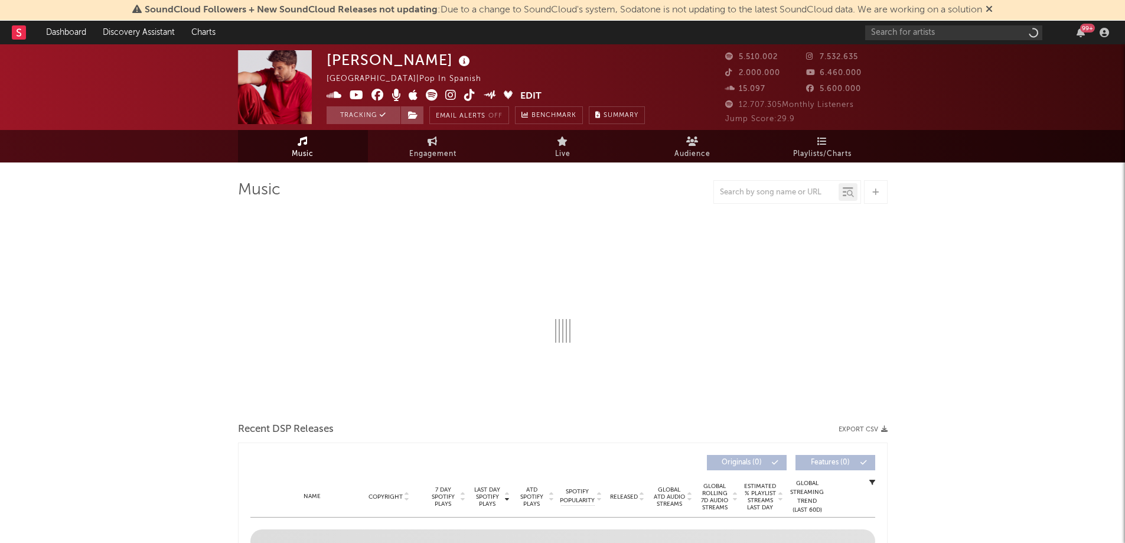 This screenshot has height=543, width=1125. I want to click on input: Search by song name or URL, so click(776, 193).